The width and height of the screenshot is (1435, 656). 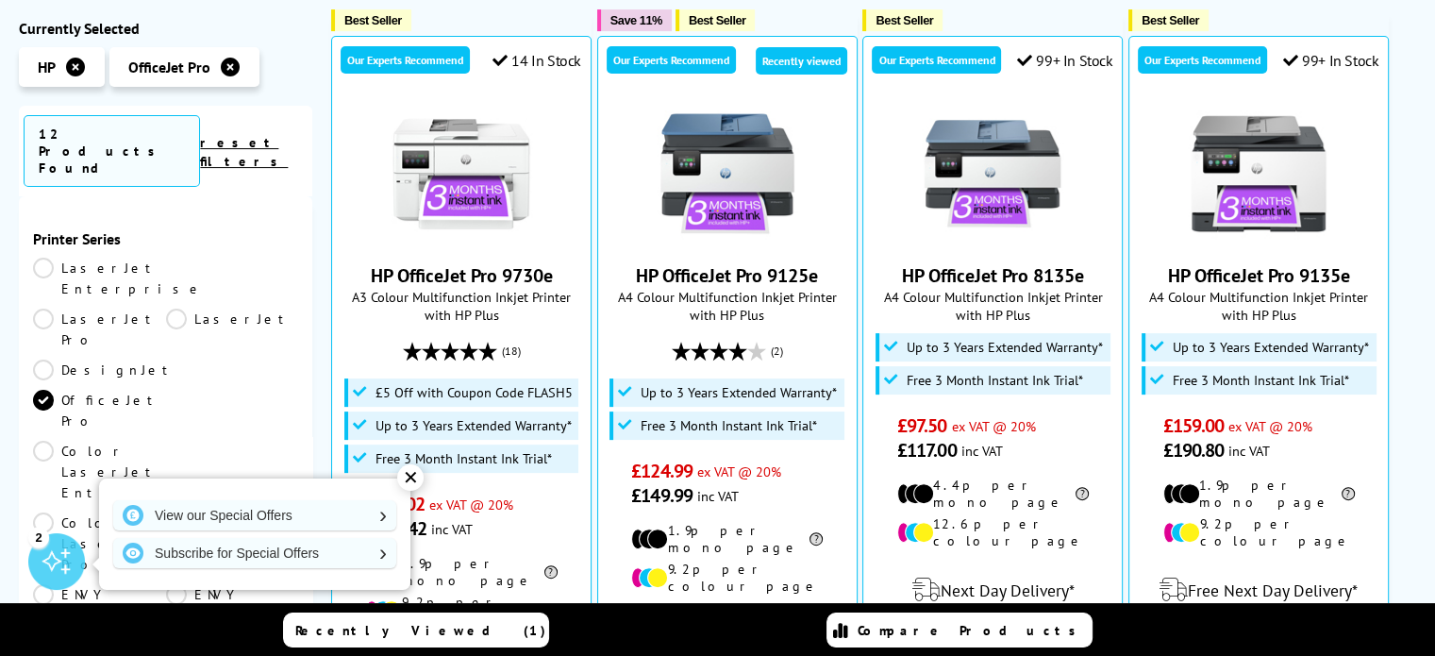 What do you see at coordinates (255, 553) in the screenshot?
I see `a: Subscribe for Special Offers` at bounding box center [255, 553].